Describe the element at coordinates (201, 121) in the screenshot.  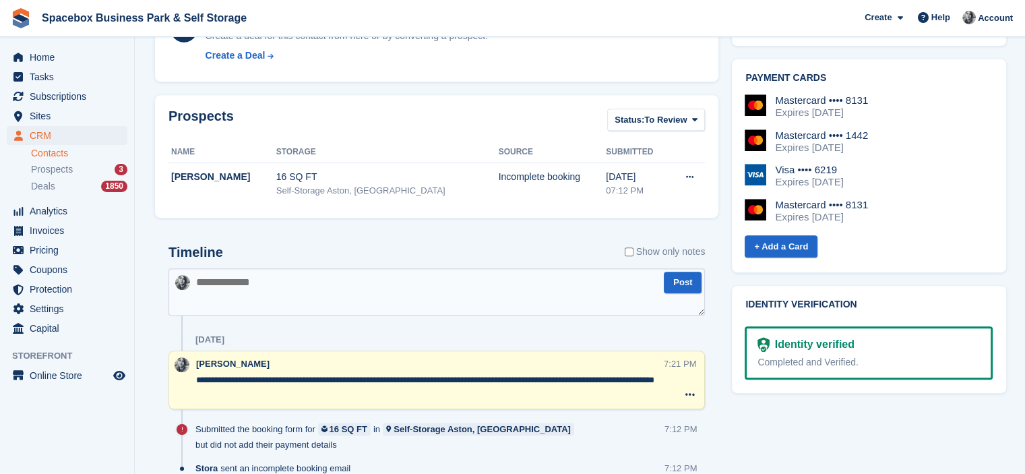
I see `h2: Prospects` at that location.